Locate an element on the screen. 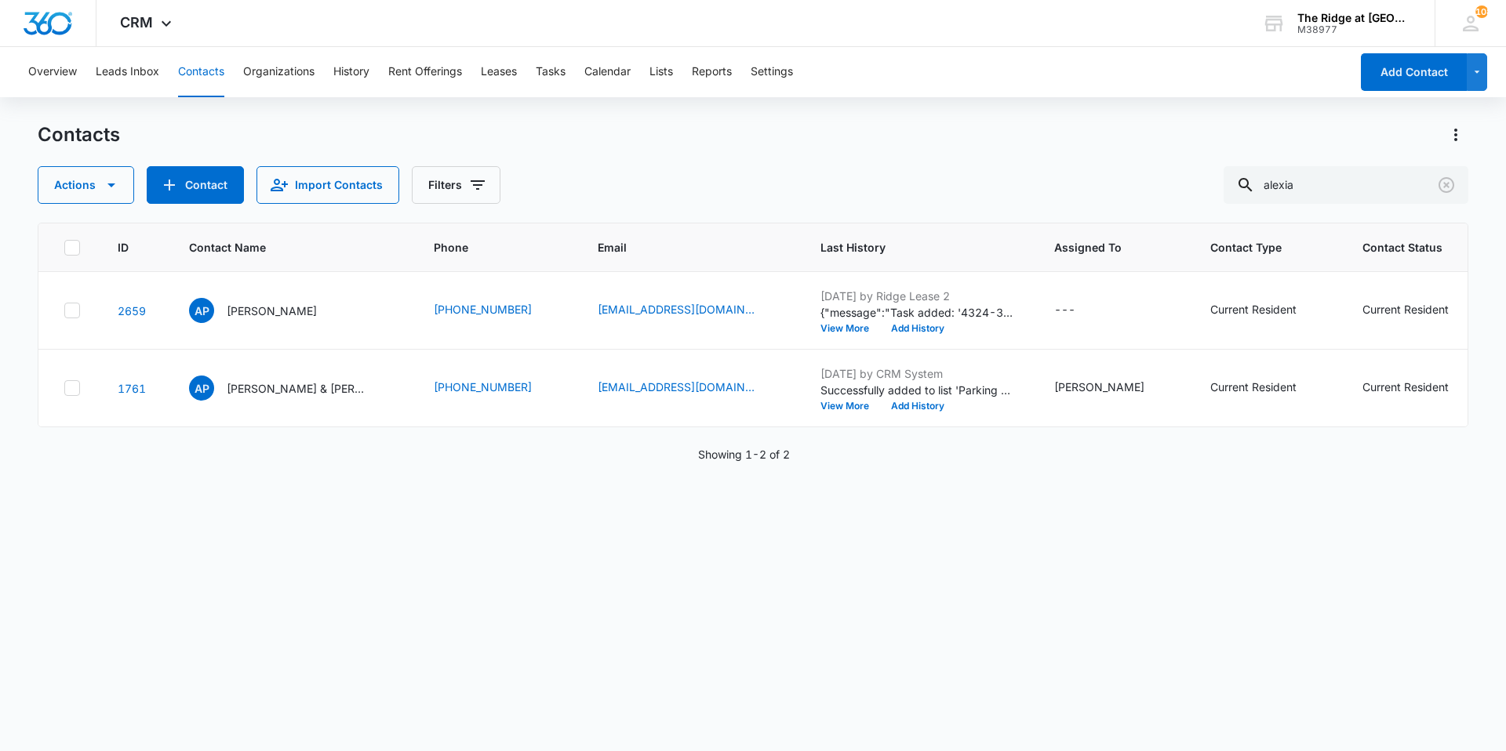  button: Clear is located at coordinates (1446, 185).